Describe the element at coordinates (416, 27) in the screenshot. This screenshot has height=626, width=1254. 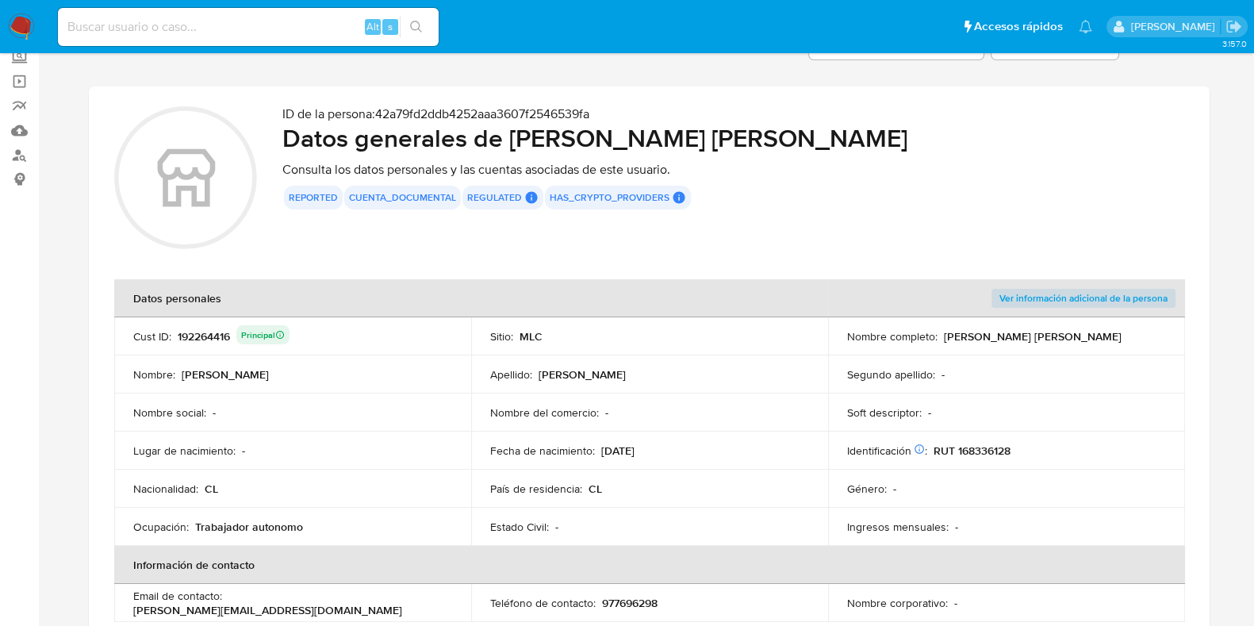
I see `button: search-icon` at that location.